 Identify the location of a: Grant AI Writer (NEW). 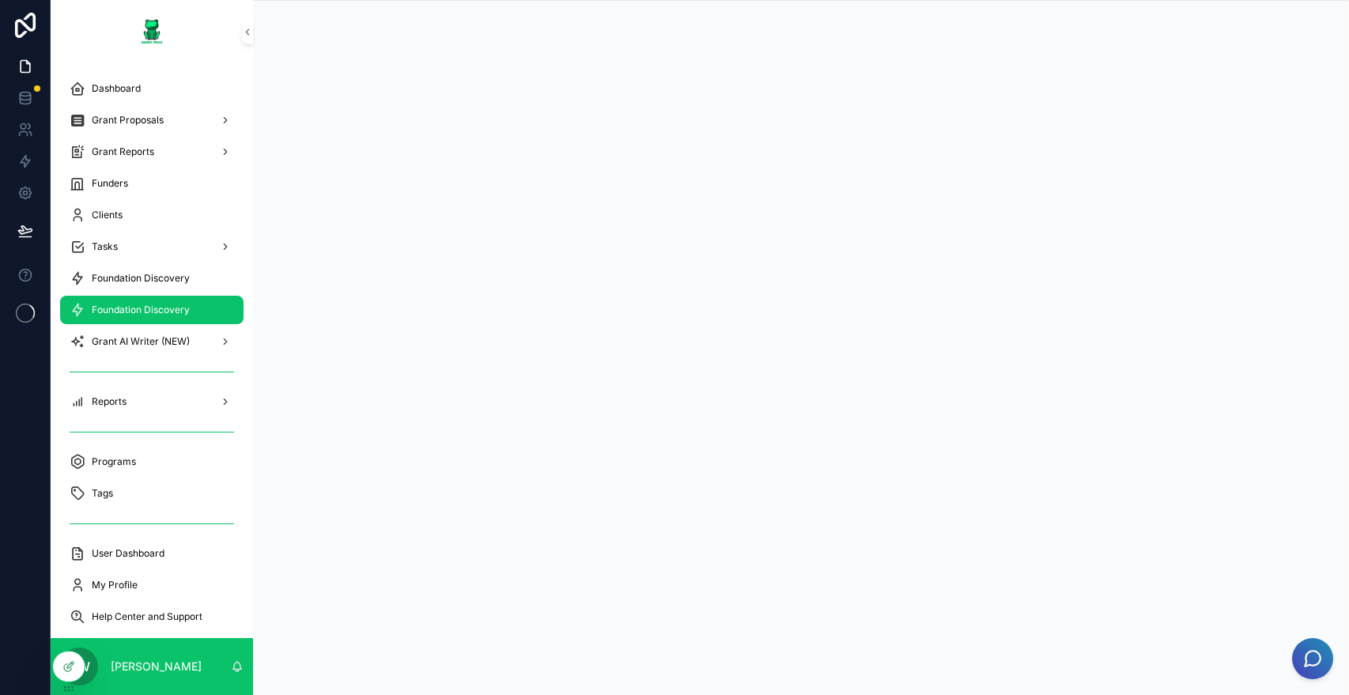
(152, 342).